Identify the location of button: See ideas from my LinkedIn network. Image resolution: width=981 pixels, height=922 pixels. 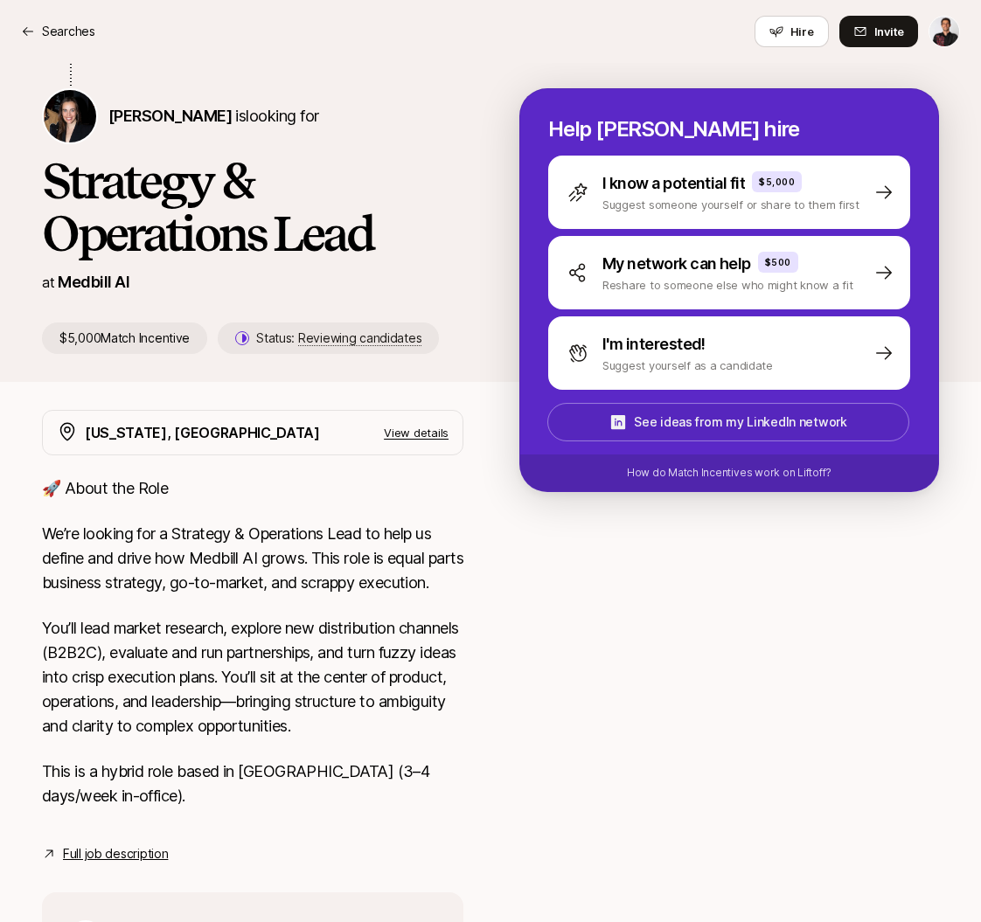
(728, 422).